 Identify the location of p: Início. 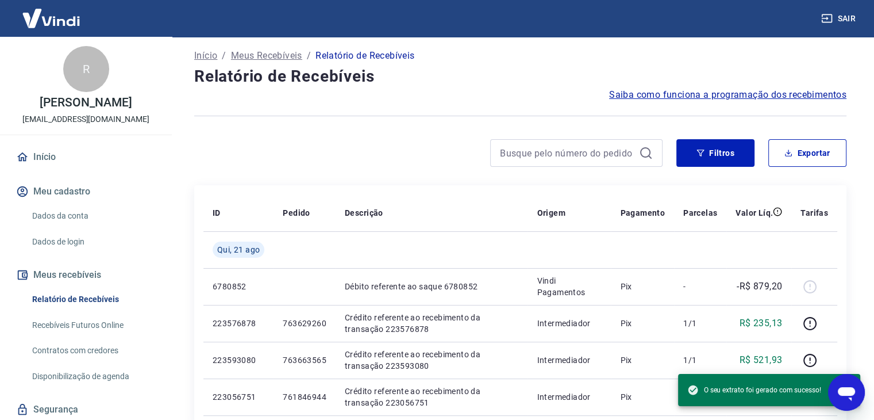
(206, 56).